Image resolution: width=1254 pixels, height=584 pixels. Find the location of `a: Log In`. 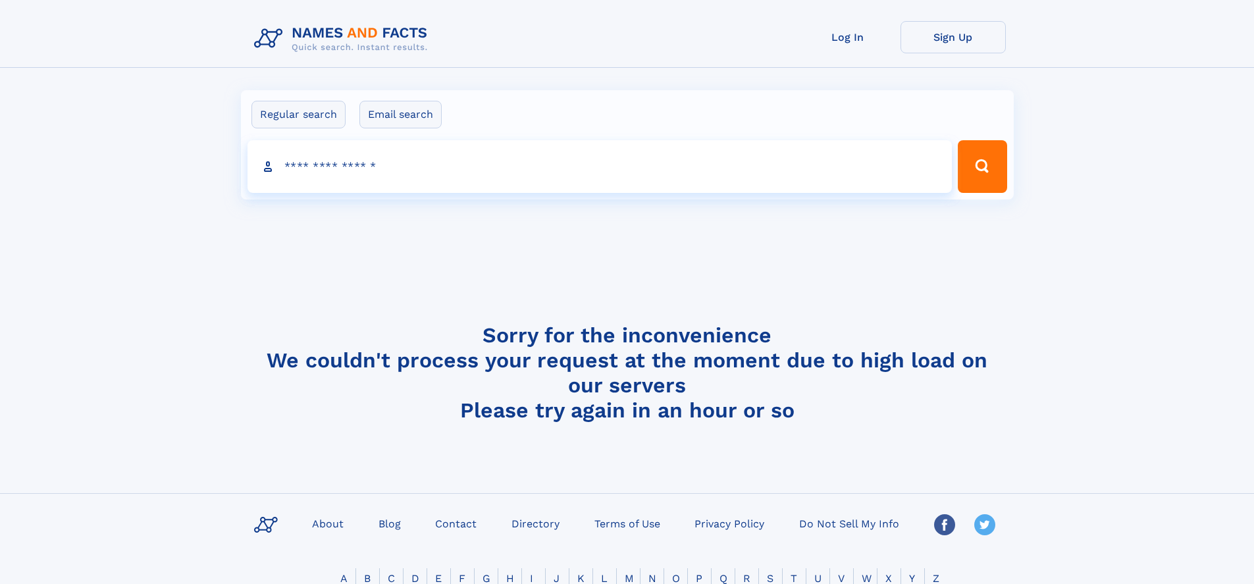

a: Log In is located at coordinates (848, 37).